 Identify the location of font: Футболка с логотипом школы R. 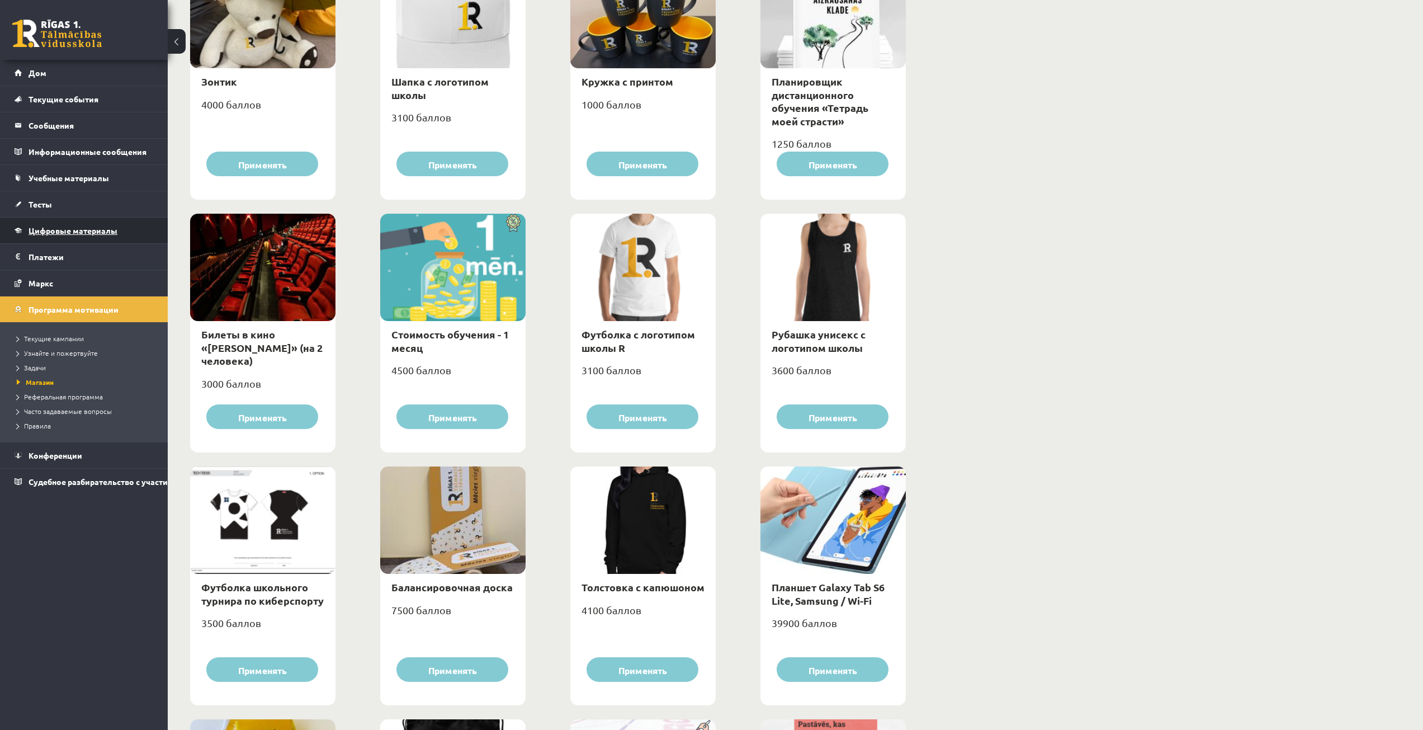
(638, 341).